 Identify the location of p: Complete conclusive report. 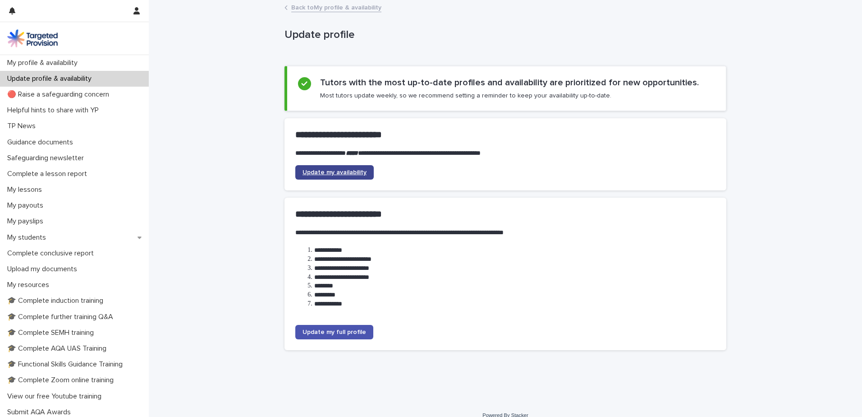
(52, 253).